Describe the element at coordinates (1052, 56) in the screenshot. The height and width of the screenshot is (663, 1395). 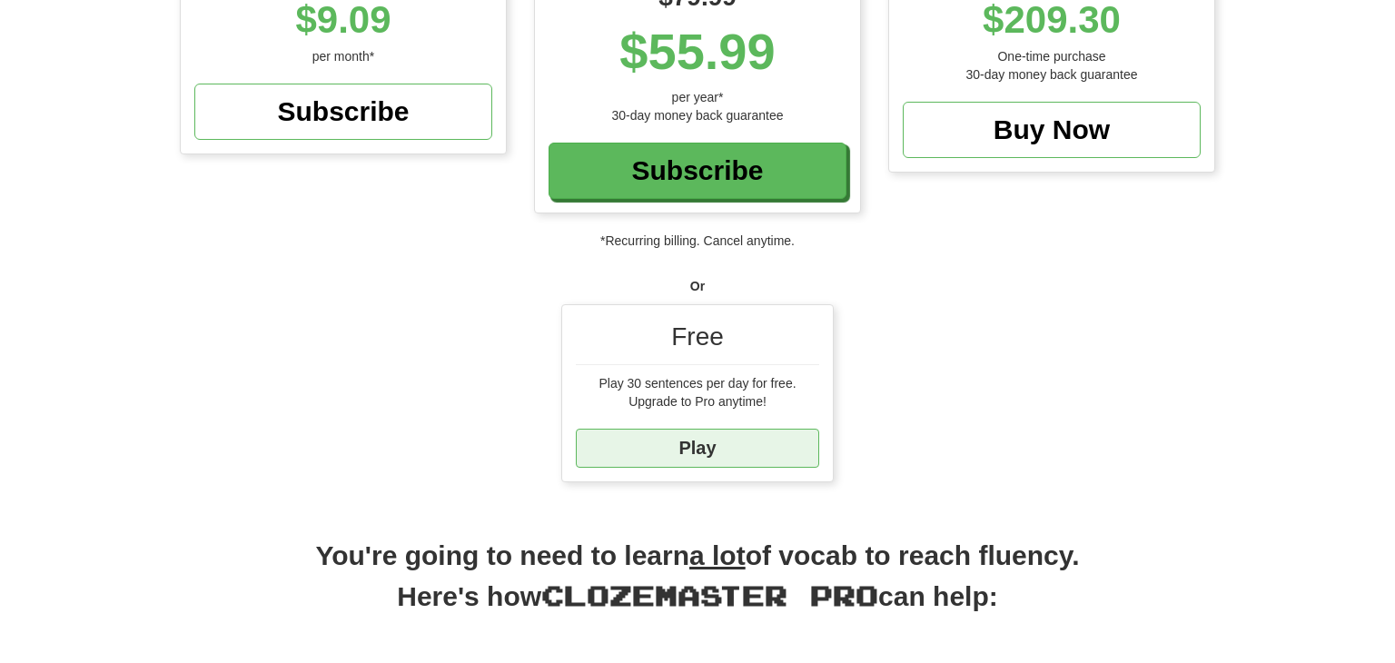
I see `div: One-time purchase` at that location.